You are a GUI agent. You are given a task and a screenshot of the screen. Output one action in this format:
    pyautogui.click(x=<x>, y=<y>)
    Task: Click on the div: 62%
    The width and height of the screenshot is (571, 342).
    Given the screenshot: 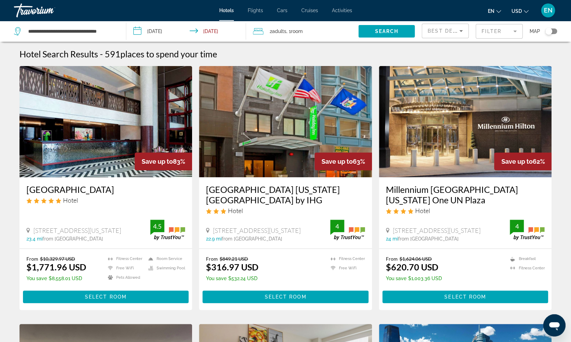 What is the action you would take?
    pyautogui.click(x=522, y=161)
    